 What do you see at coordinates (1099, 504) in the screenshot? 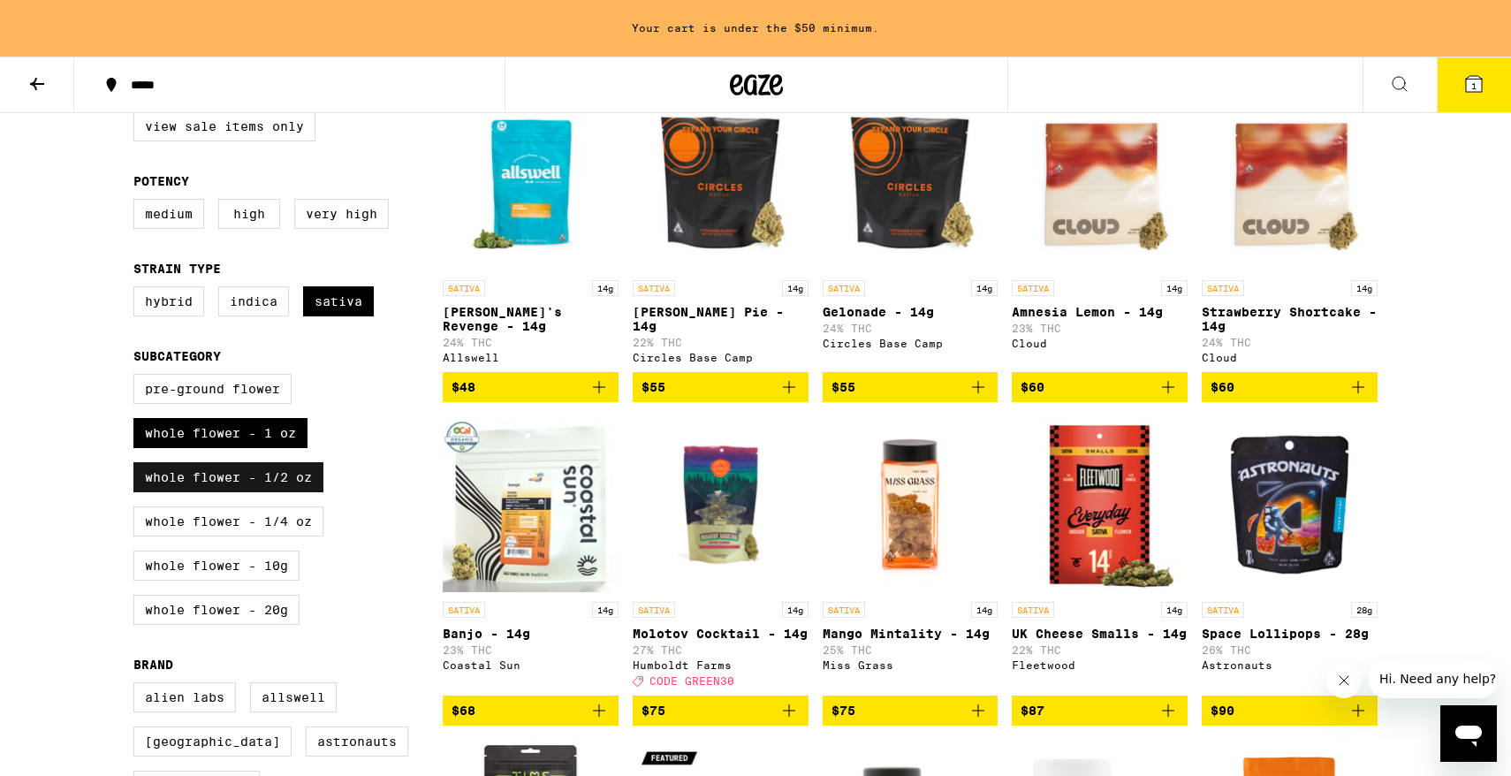
I see `img: Fleetwood - UK Cheese Smalls - 14g` at bounding box center [1099, 504].